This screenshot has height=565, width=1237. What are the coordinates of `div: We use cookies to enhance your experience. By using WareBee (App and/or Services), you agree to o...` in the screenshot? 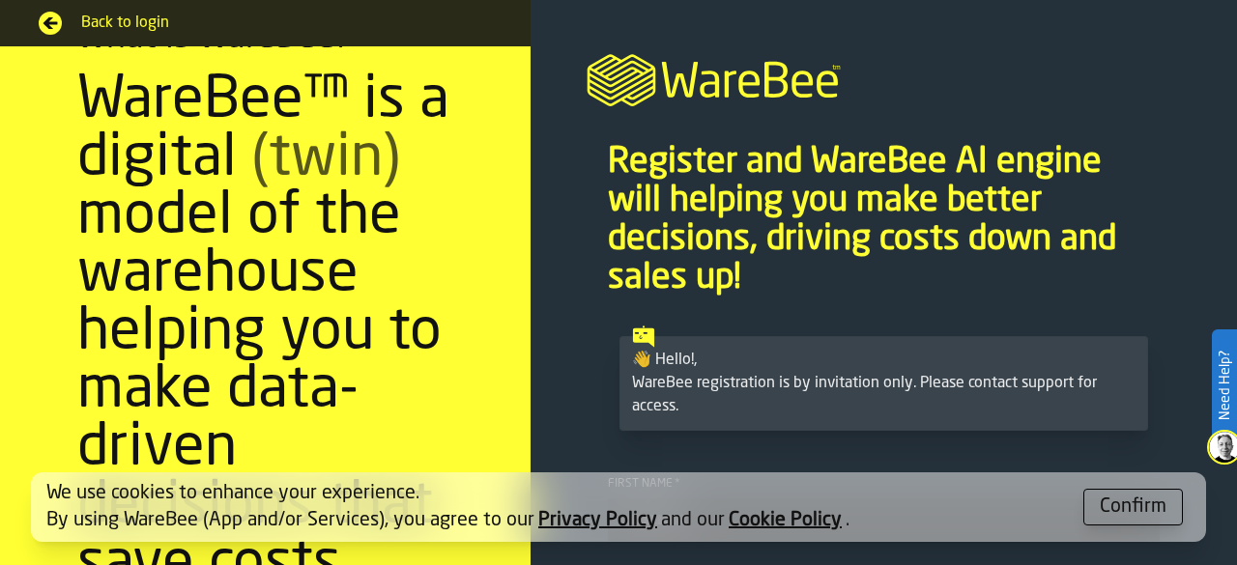 It's located at (557, 507).